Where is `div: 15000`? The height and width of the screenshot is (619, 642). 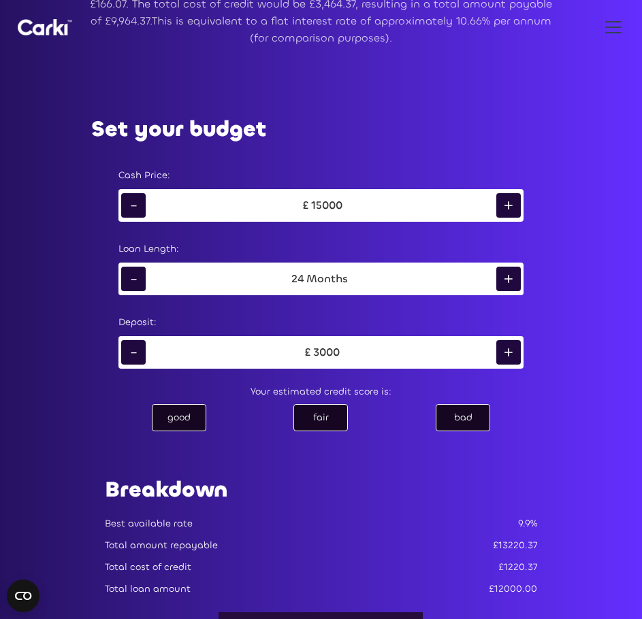 div: 15000 is located at coordinates (327, 206).